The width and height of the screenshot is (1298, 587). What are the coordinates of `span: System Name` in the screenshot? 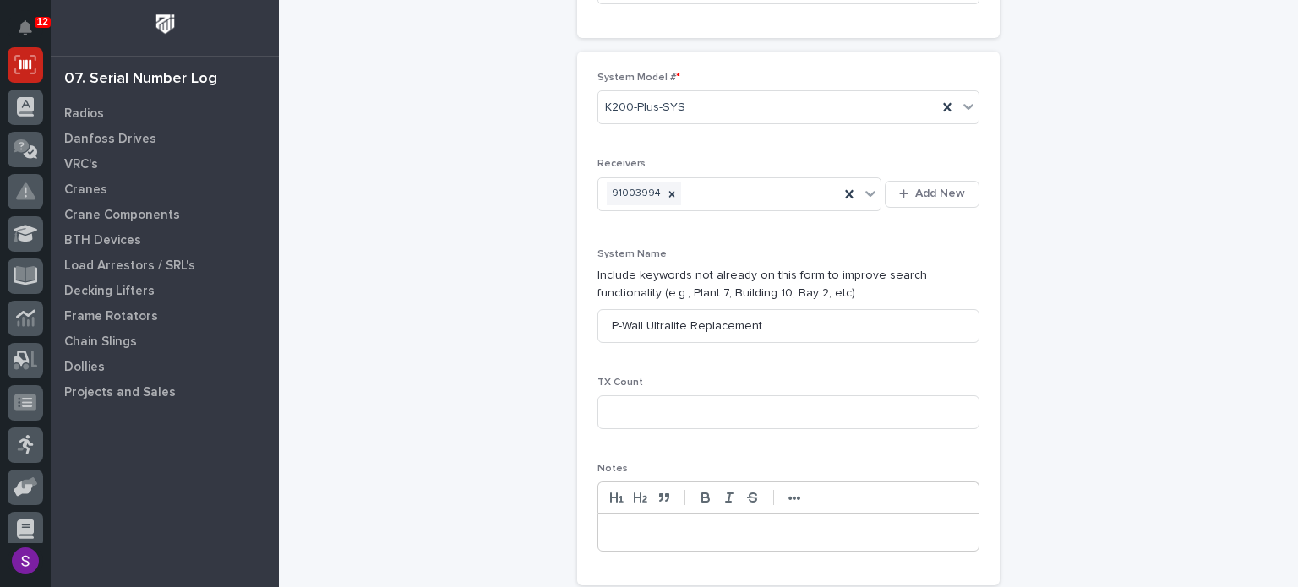 It's located at (632, 254).